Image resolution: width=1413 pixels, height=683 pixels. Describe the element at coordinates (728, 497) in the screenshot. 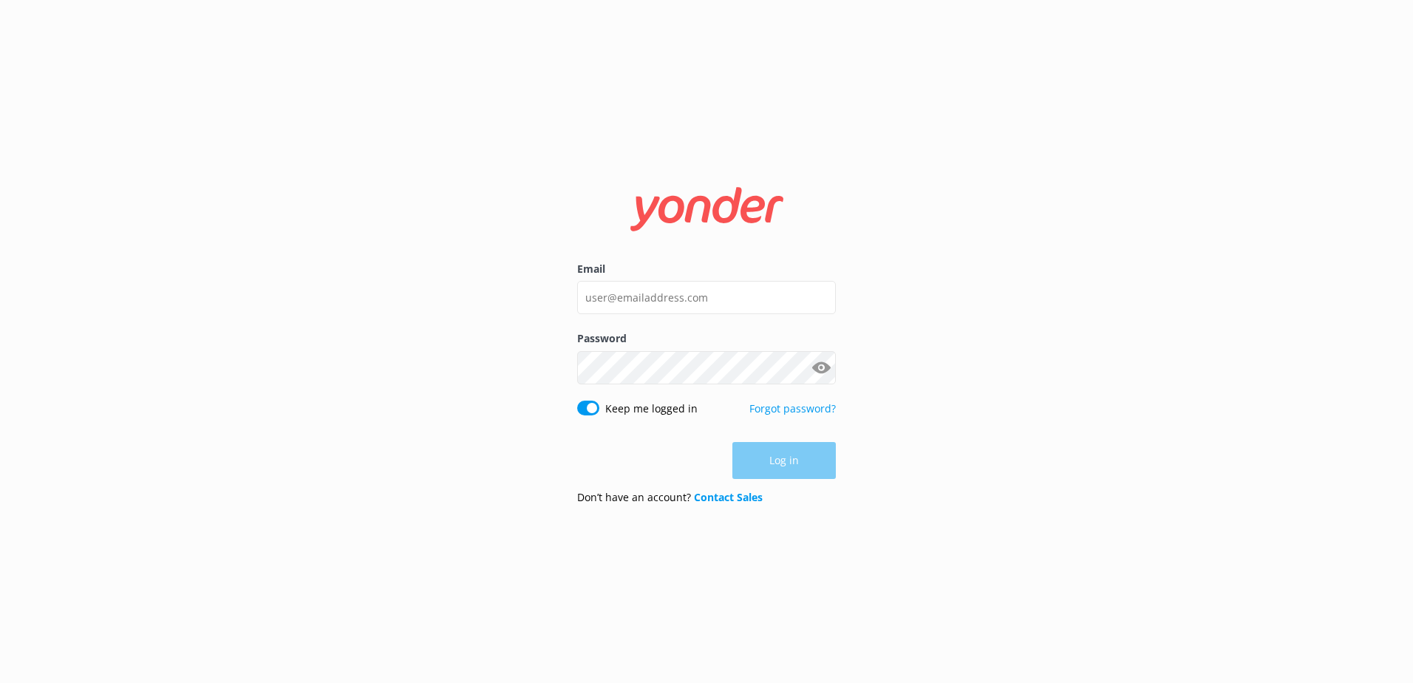

I see `a: Contact Sales` at that location.